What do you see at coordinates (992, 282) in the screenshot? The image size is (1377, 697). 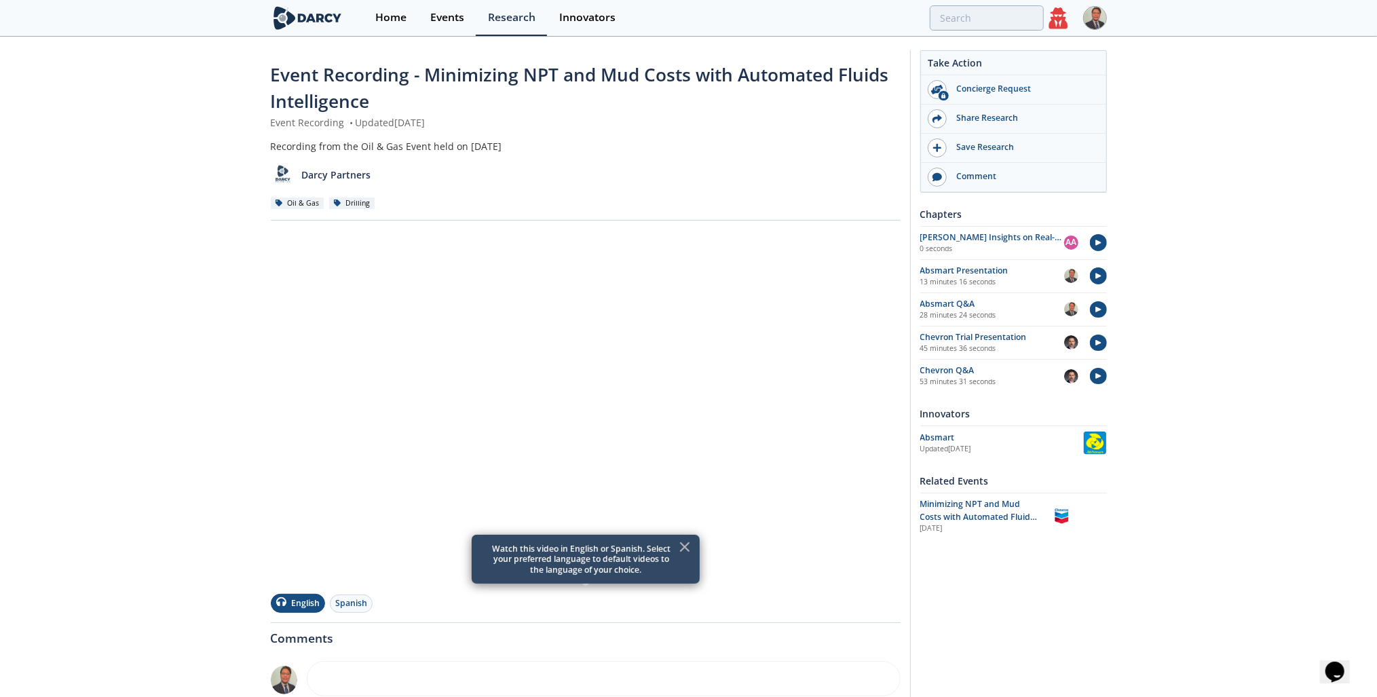 I see `p: 13 minutes 16 seconds` at bounding box center [992, 282].